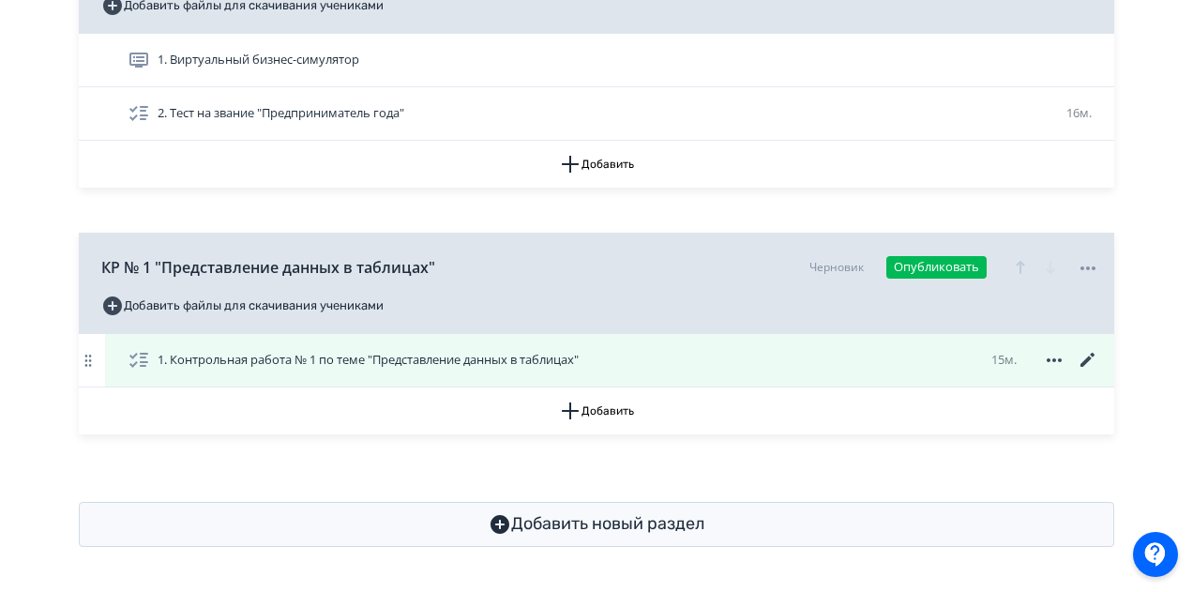 The image size is (1193, 592). What do you see at coordinates (368, 360) in the screenshot?
I see `span: 1. Контрольная работа № 1 по теме "Представление данных в таблицах"` at bounding box center [368, 360].